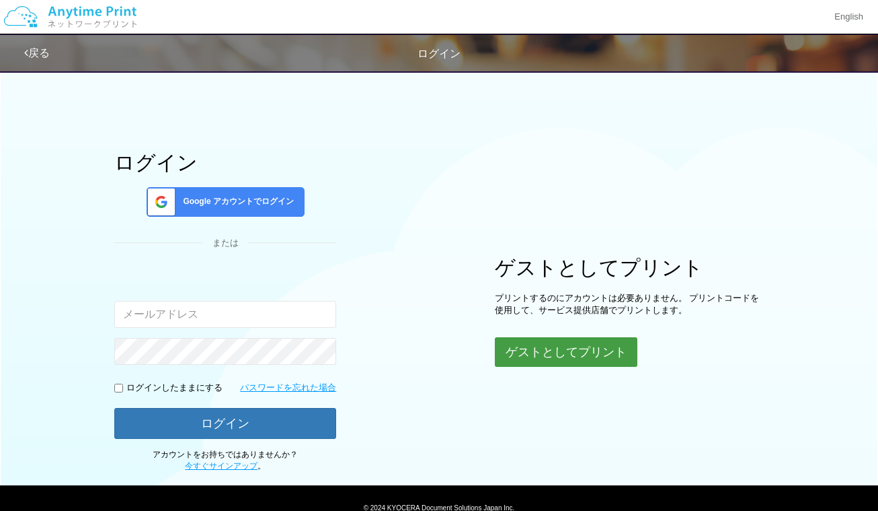  What do you see at coordinates (566, 352) in the screenshot?
I see `button: ゲストとしてプリント` at bounding box center [566, 352].